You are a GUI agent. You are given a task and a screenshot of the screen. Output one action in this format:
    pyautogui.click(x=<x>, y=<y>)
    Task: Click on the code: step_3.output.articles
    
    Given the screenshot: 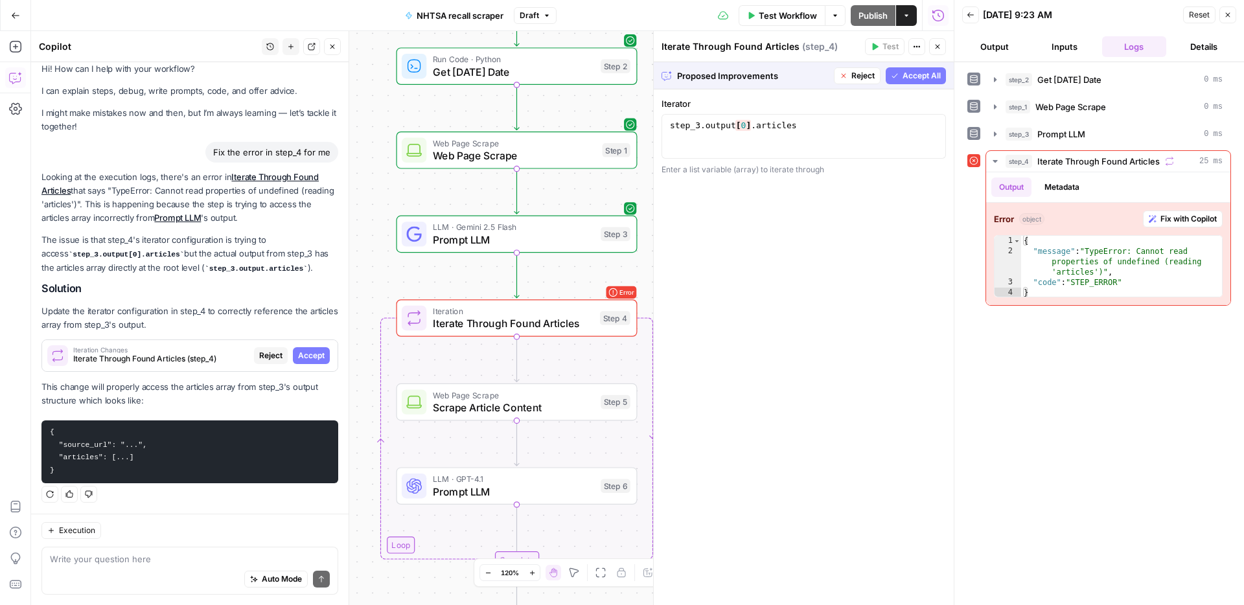 What is the action you would take?
    pyautogui.click(x=256, y=269)
    